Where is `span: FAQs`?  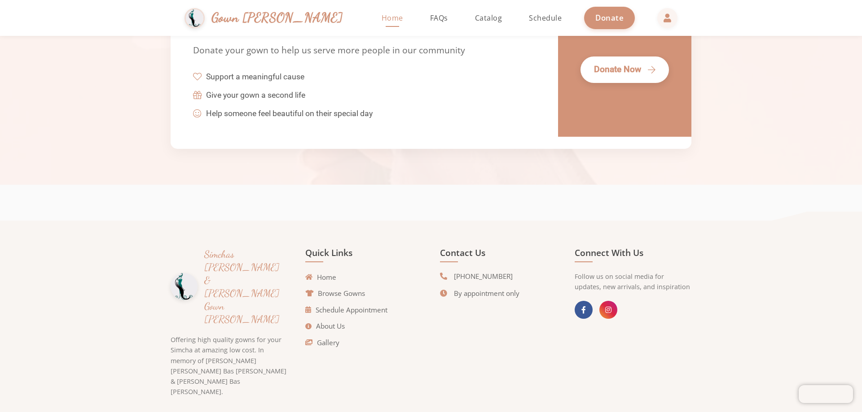 span: FAQs is located at coordinates (439, 18).